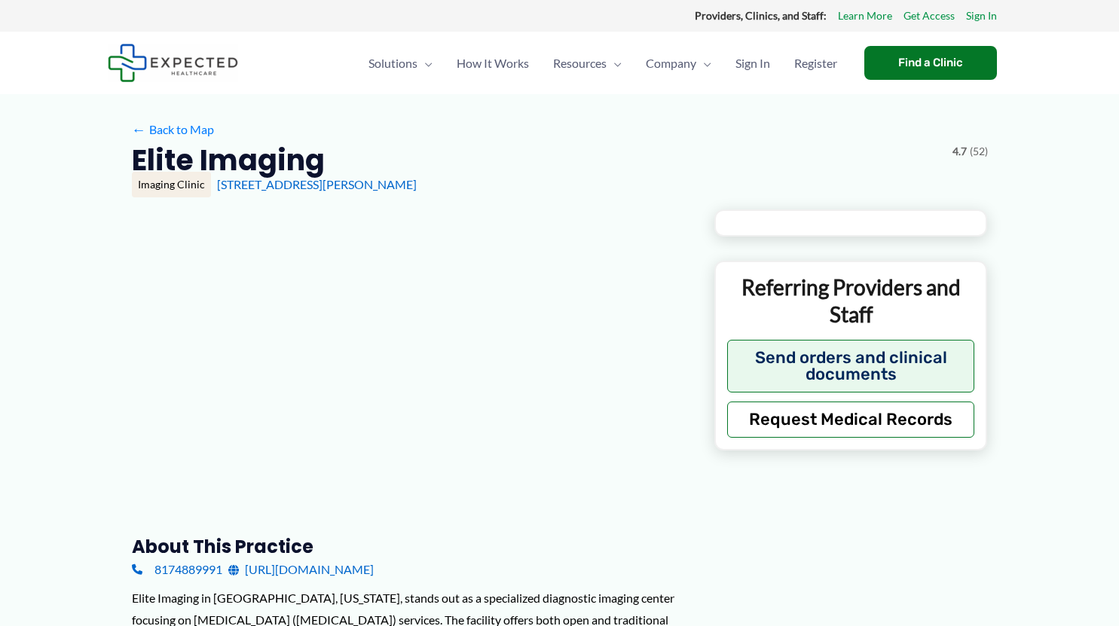  Describe the element at coordinates (173, 63) in the screenshot. I see `img: Expected Healthcare Logo - side, dark font, small` at that location.